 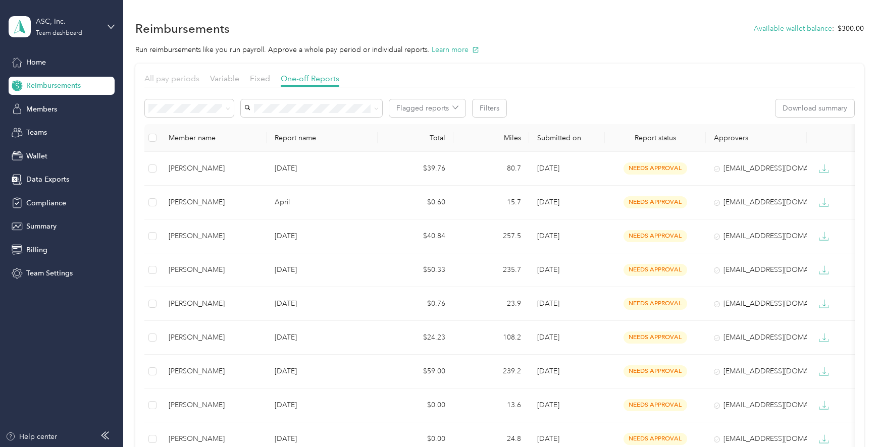 What do you see at coordinates (54, 85) in the screenshot?
I see `span: Reimbursements` at bounding box center [54, 85].